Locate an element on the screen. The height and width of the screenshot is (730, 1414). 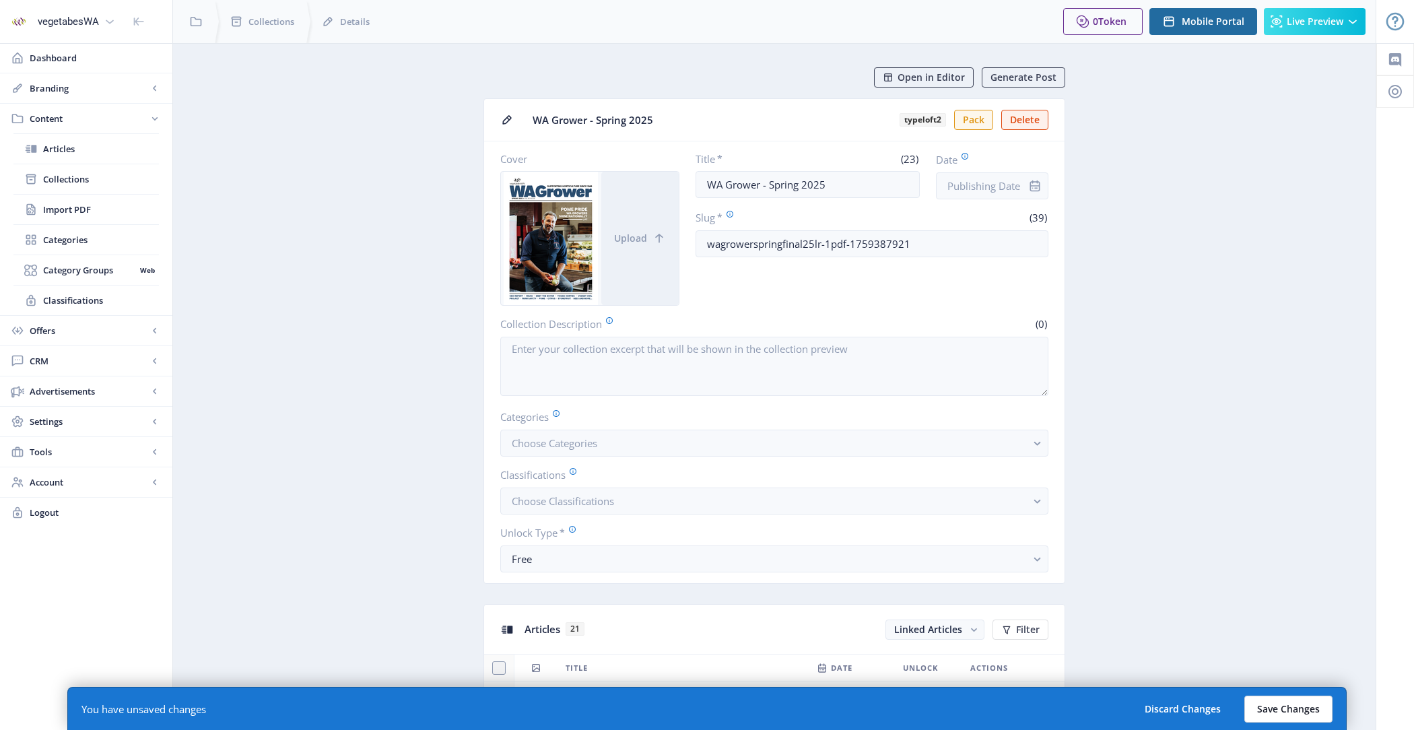
span: Content is located at coordinates (89, 118).